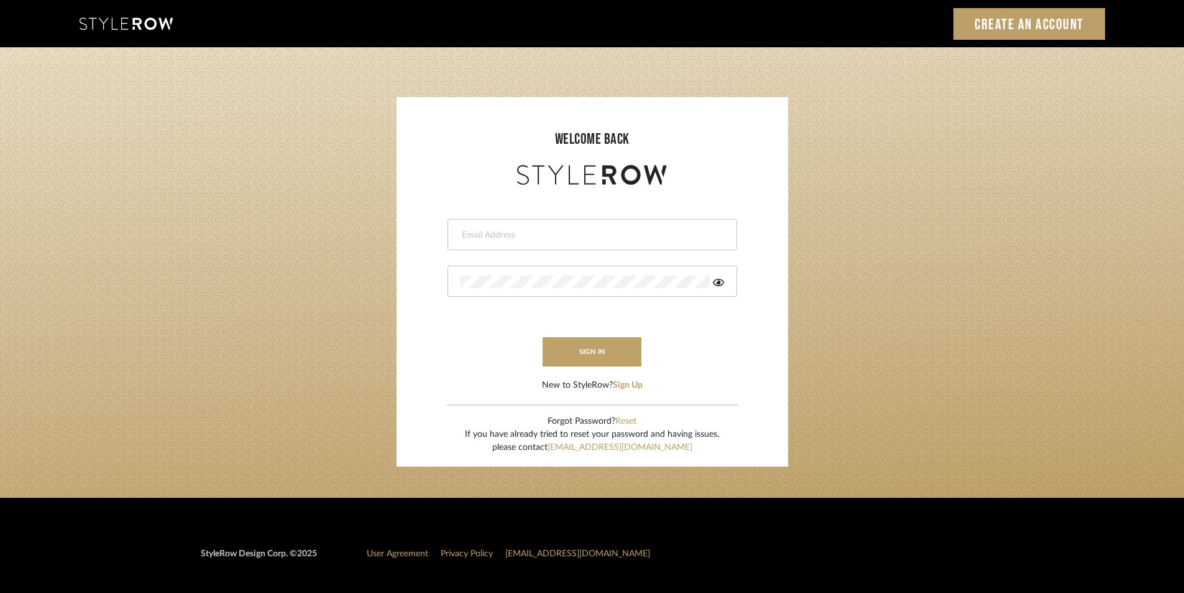  Describe the element at coordinates (626, 421) in the screenshot. I see `button: Reset` at that location.